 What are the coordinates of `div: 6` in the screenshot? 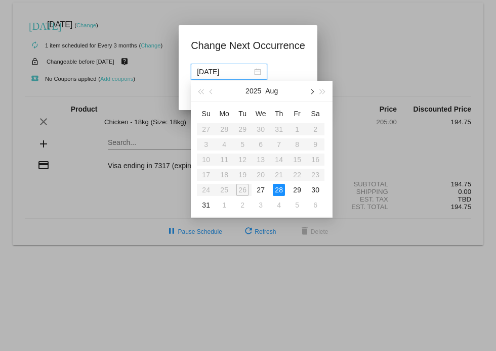 It's located at (315, 205).